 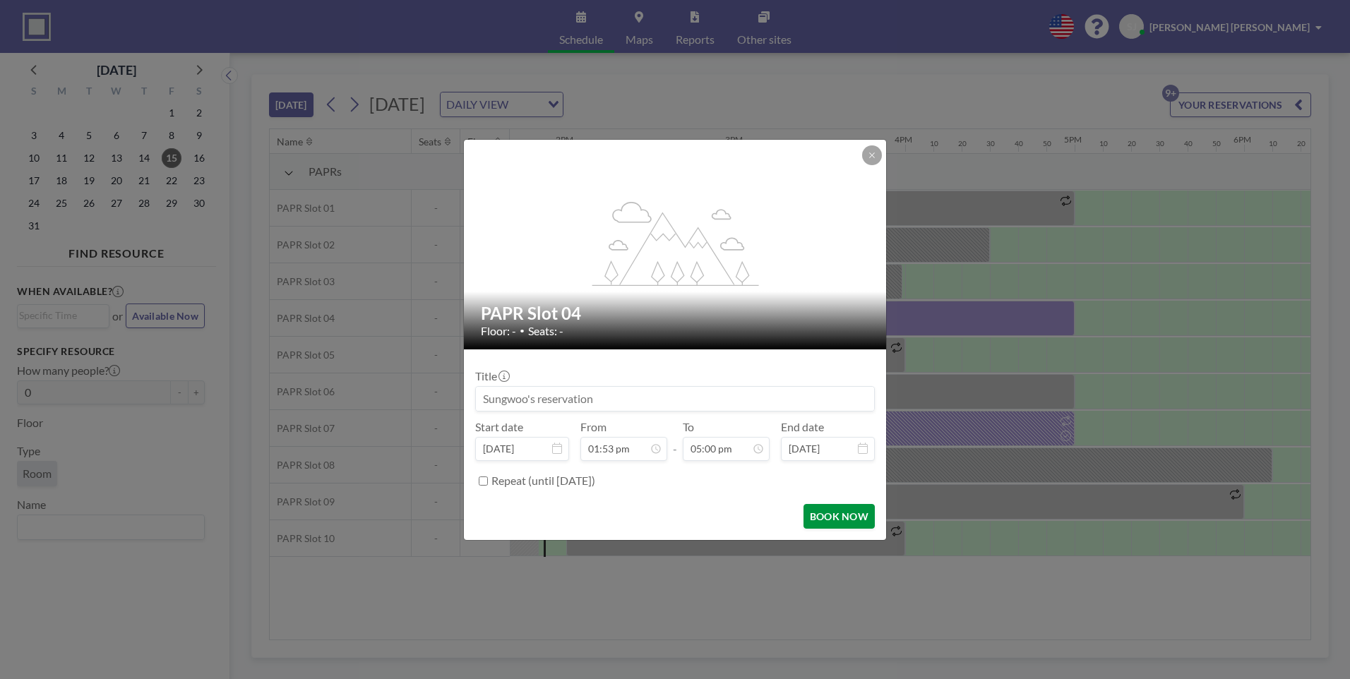 I want to click on input: Sungwoo's reservation, so click(x=675, y=399).